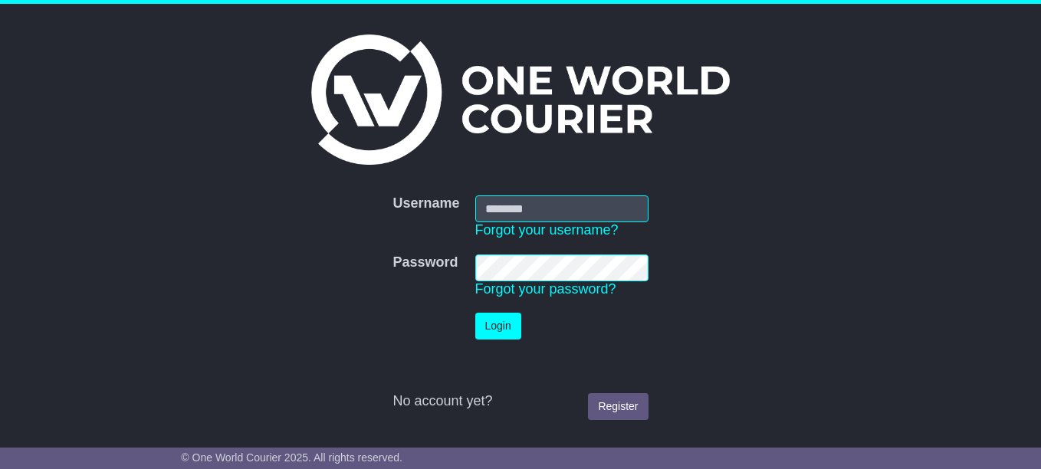 The height and width of the screenshot is (469, 1041). Describe the element at coordinates (425, 263) in the screenshot. I see `label: Password` at that location.